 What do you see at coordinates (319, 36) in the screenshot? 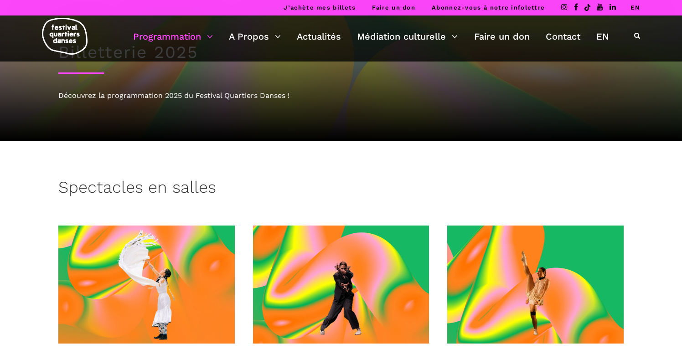
I see `a: Actualités` at bounding box center [319, 36].